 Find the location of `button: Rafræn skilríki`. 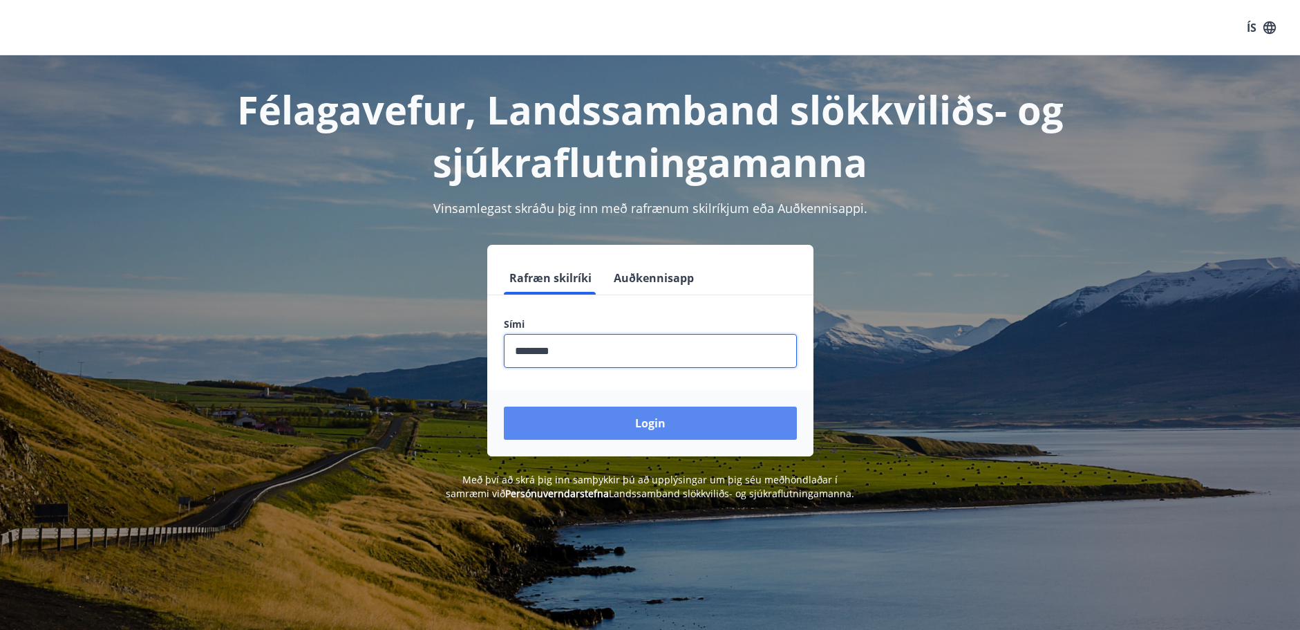

button: Rafræn skilríki is located at coordinates (550, 278).